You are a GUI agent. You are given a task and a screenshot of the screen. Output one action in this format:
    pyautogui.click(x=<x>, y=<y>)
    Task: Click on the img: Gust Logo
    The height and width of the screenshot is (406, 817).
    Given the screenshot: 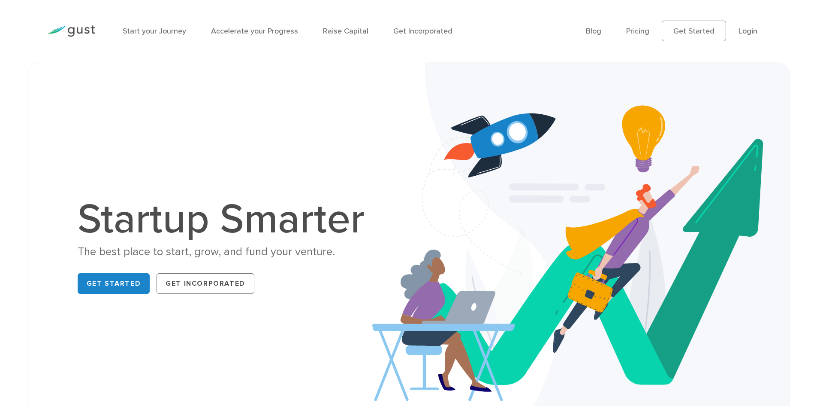 What is the action you would take?
    pyautogui.click(x=71, y=31)
    